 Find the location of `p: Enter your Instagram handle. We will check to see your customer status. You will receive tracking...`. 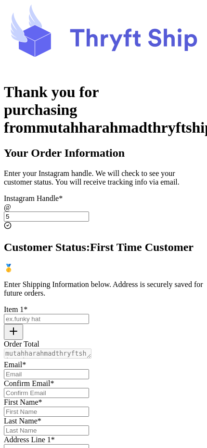

p: Enter your Instagram handle. We will check to see your customer status. You will receive tracking... is located at coordinates (103, 178).